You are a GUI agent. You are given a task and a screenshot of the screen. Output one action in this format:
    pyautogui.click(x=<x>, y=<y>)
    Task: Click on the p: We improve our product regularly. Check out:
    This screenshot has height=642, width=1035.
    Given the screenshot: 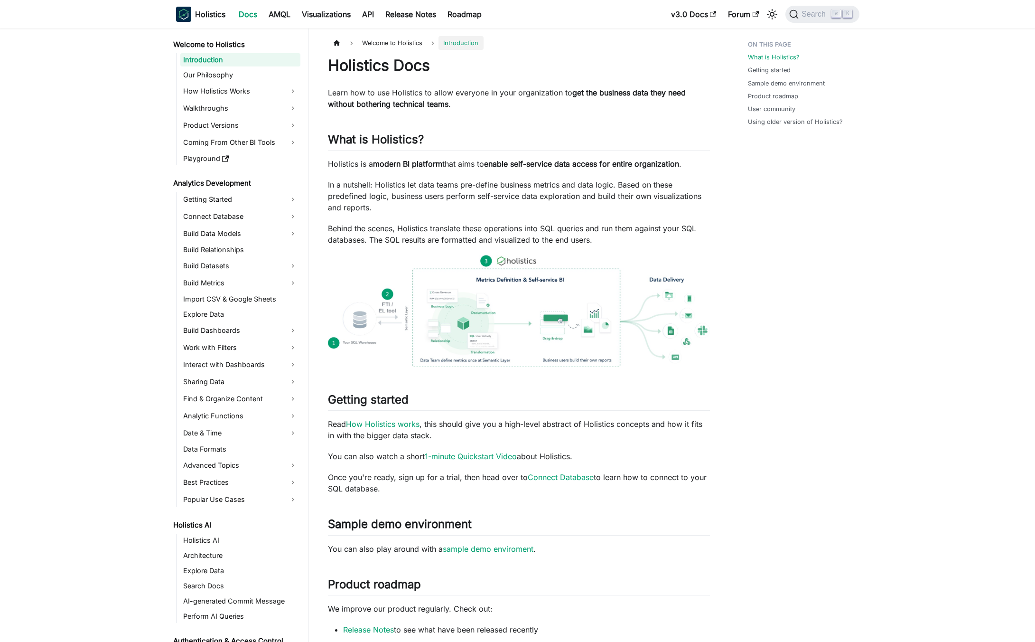 What is the action you would take?
    pyautogui.click(x=519, y=608)
    